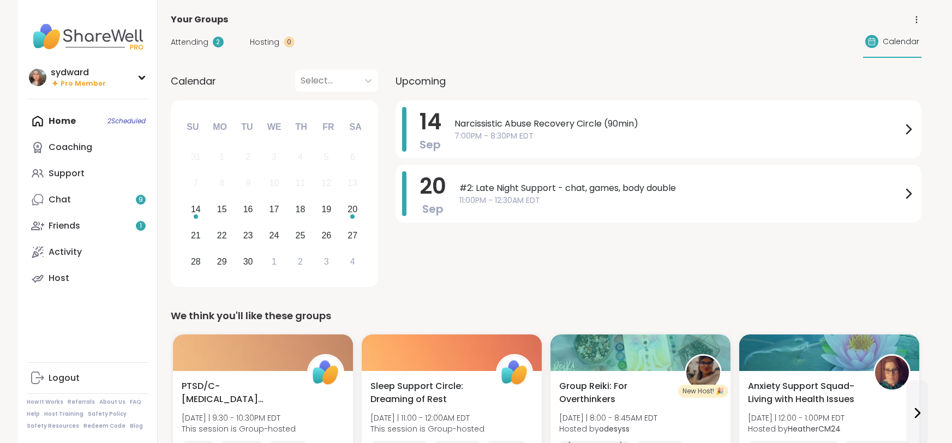 The height and width of the screenshot is (443, 952). What do you see at coordinates (135, 402) in the screenshot?
I see `a: FAQ` at bounding box center [135, 402].